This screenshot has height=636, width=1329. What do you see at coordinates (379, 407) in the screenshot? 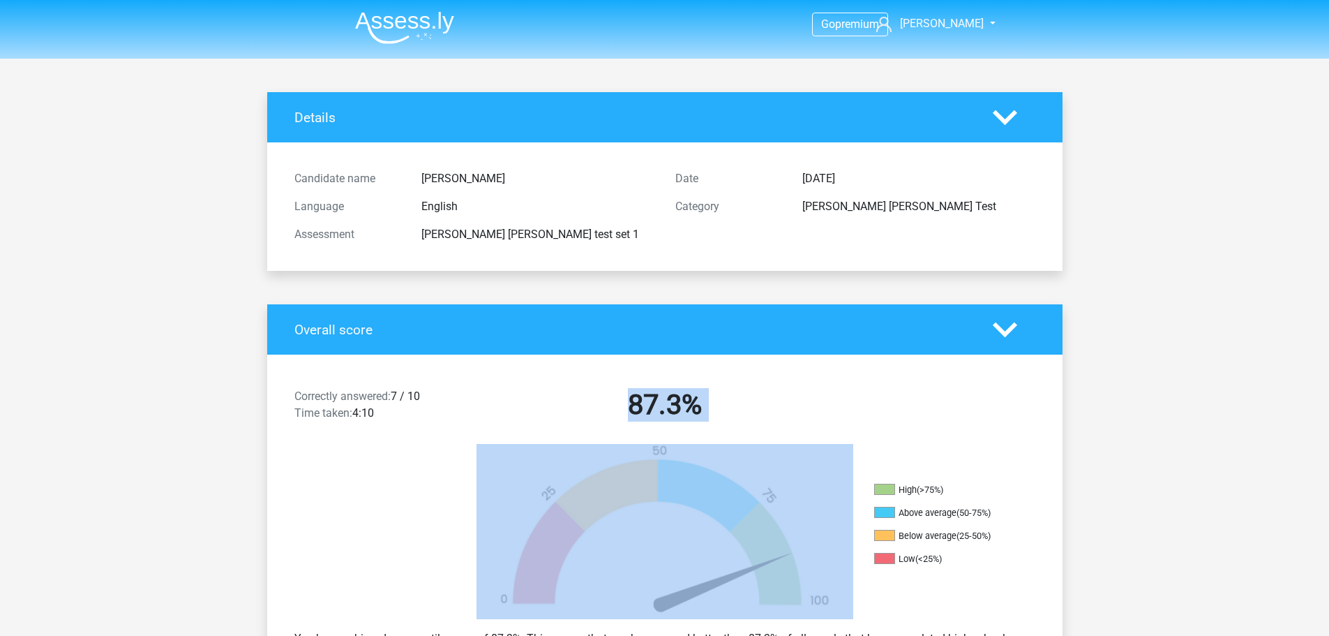
I see `div: 7 / 10 4:10` at bounding box center [379, 407].